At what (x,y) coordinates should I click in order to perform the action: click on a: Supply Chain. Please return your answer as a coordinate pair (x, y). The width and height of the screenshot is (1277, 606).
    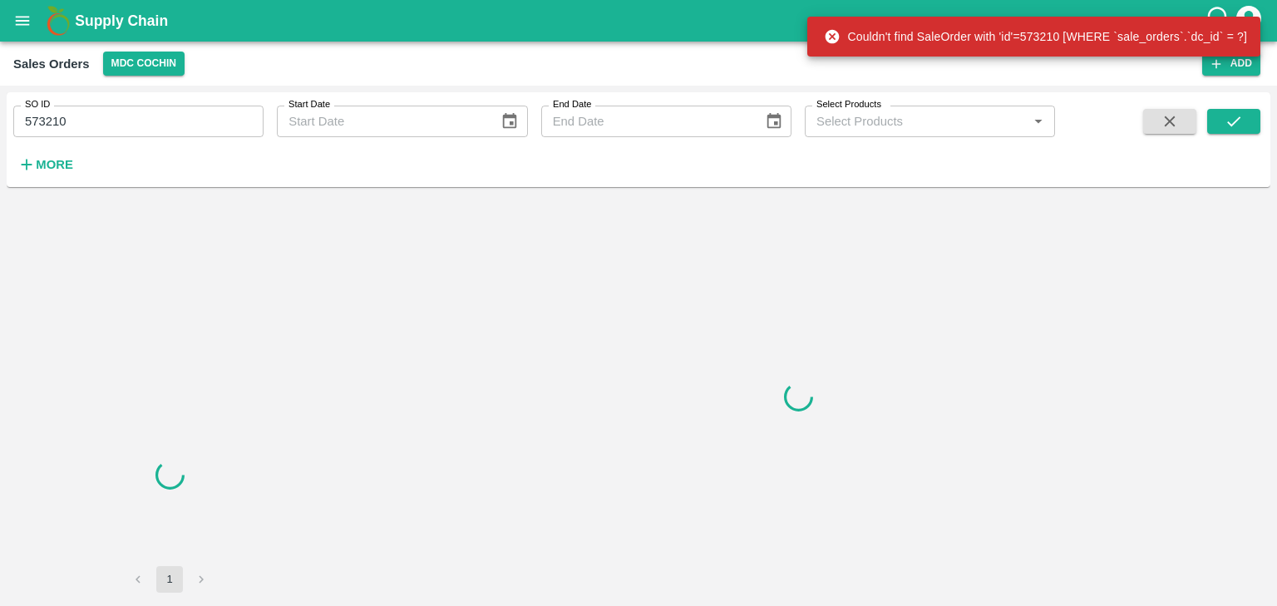
    Looking at the image, I should click on (639, 21).